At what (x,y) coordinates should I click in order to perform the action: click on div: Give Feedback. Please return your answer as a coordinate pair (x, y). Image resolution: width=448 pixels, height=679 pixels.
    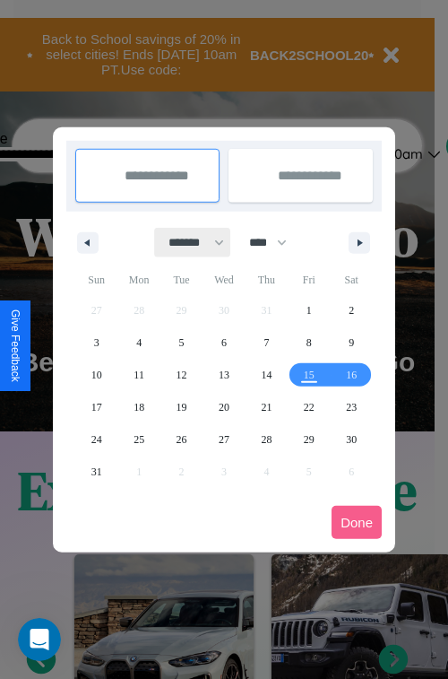
    Looking at the image, I should click on (15, 345).